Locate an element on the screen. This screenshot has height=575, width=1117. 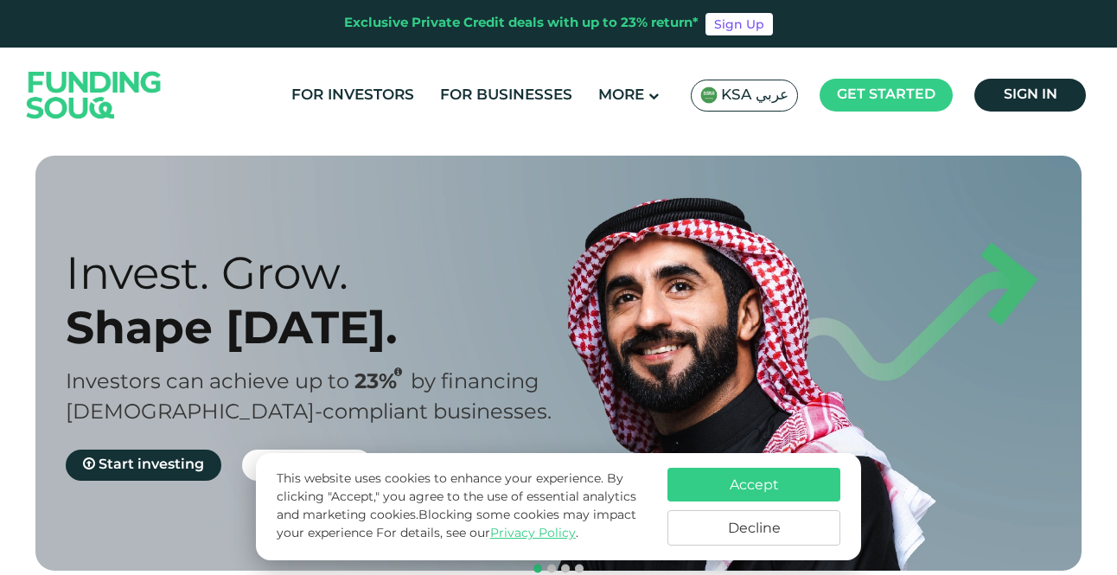
span: KSA عربي is located at coordinates (754, 95).